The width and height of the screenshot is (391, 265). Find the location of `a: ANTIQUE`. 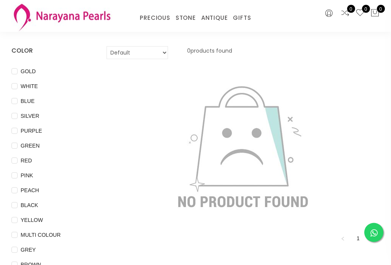

a: ANTIQUE is located at coordinates (215, 18).